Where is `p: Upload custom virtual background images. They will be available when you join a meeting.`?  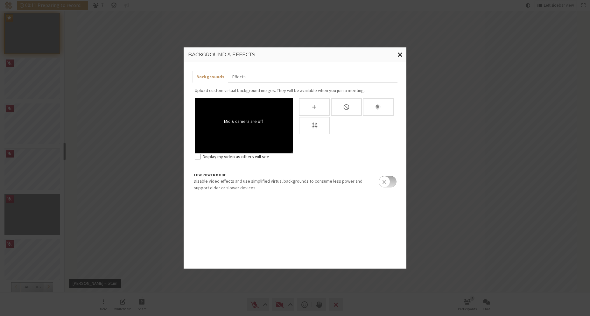 p: Upload custom virtual background images. They will be available when you join a meeting. is located at coordinates (295, 90).